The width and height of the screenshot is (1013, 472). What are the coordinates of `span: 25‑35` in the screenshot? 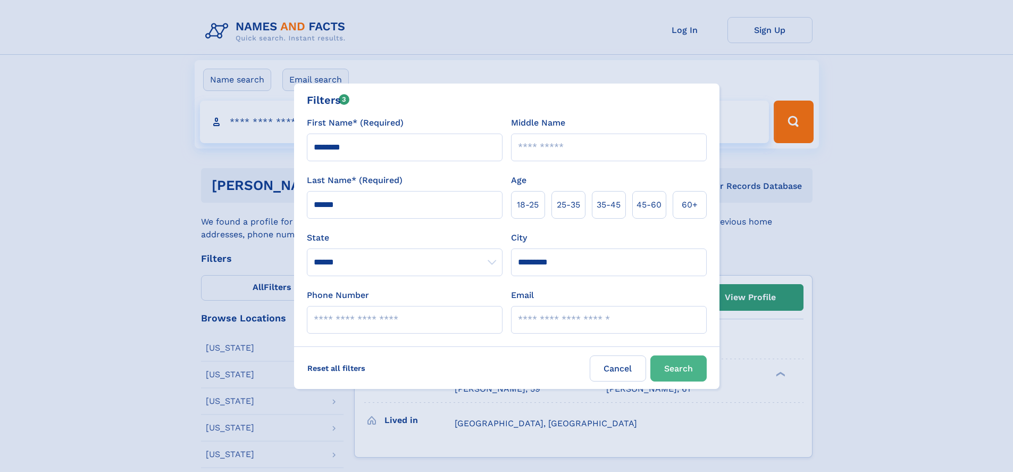 It's located at (569, 205).